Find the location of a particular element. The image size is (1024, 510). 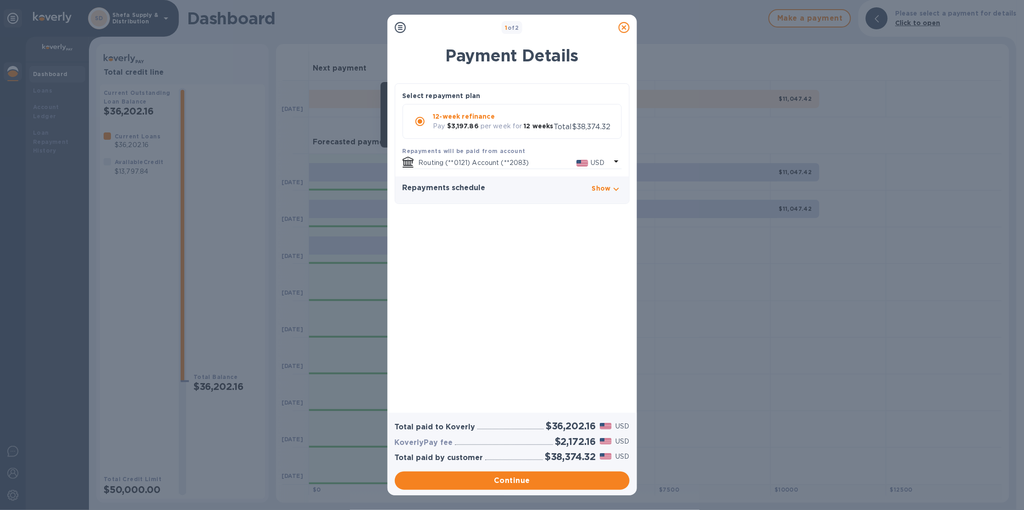

p: per week for is located at coordinates (501, 126).